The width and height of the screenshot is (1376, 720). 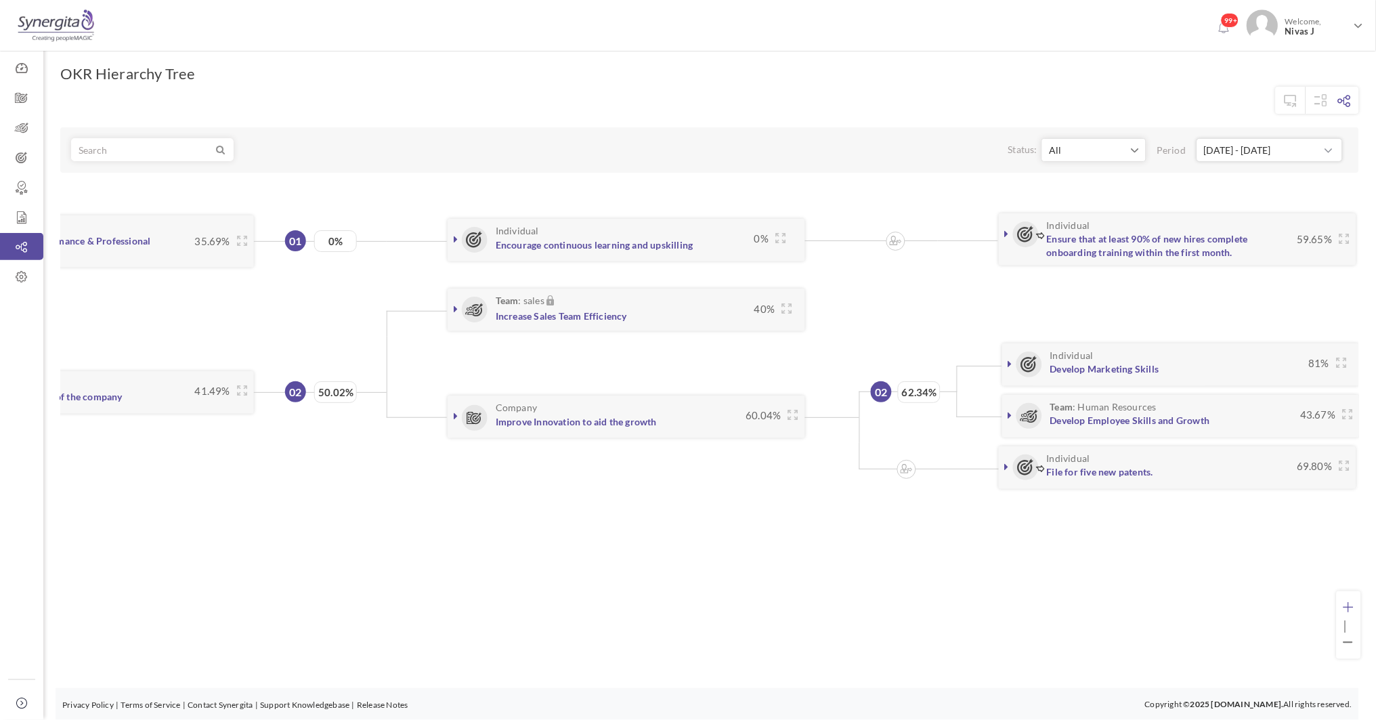 What do you see at coordinates (1316, 363) in the screenshot?
I see `span: 81%` at bounding box center [1316, 363].